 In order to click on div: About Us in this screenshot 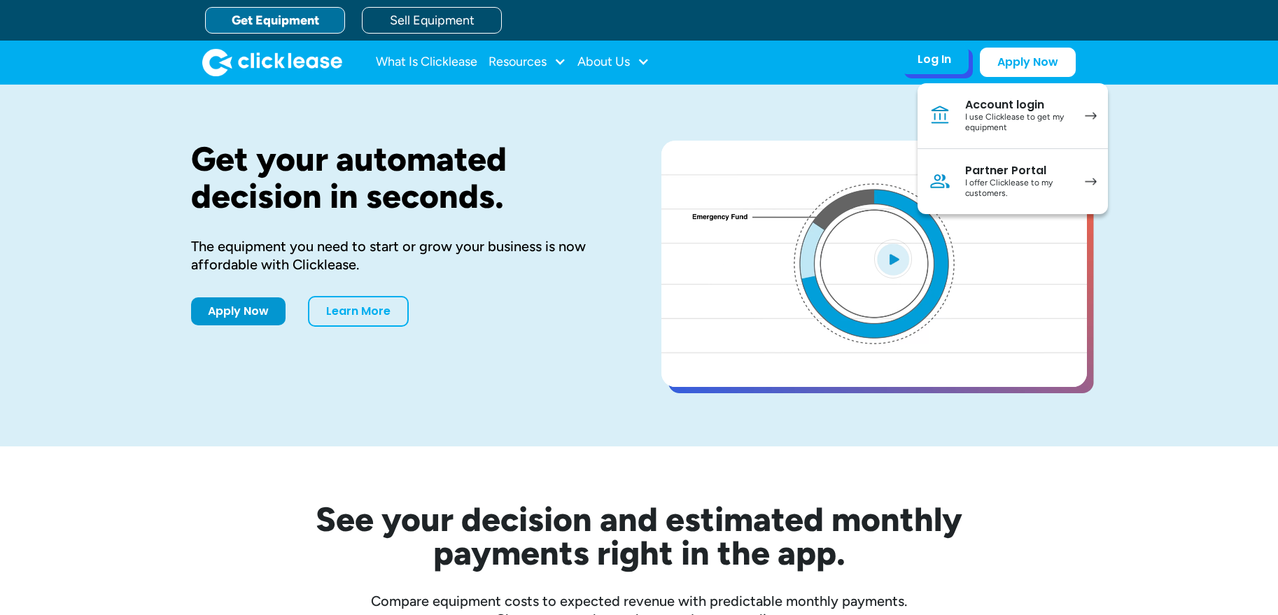, I will do `click(613, 62)`.